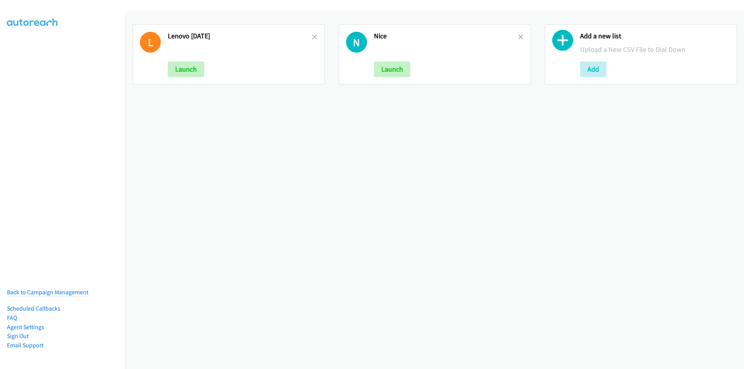  What do you see at coordinates (12, 318) in the screenshot?
I see `a: FAQ` at bounding box center [12, 318].